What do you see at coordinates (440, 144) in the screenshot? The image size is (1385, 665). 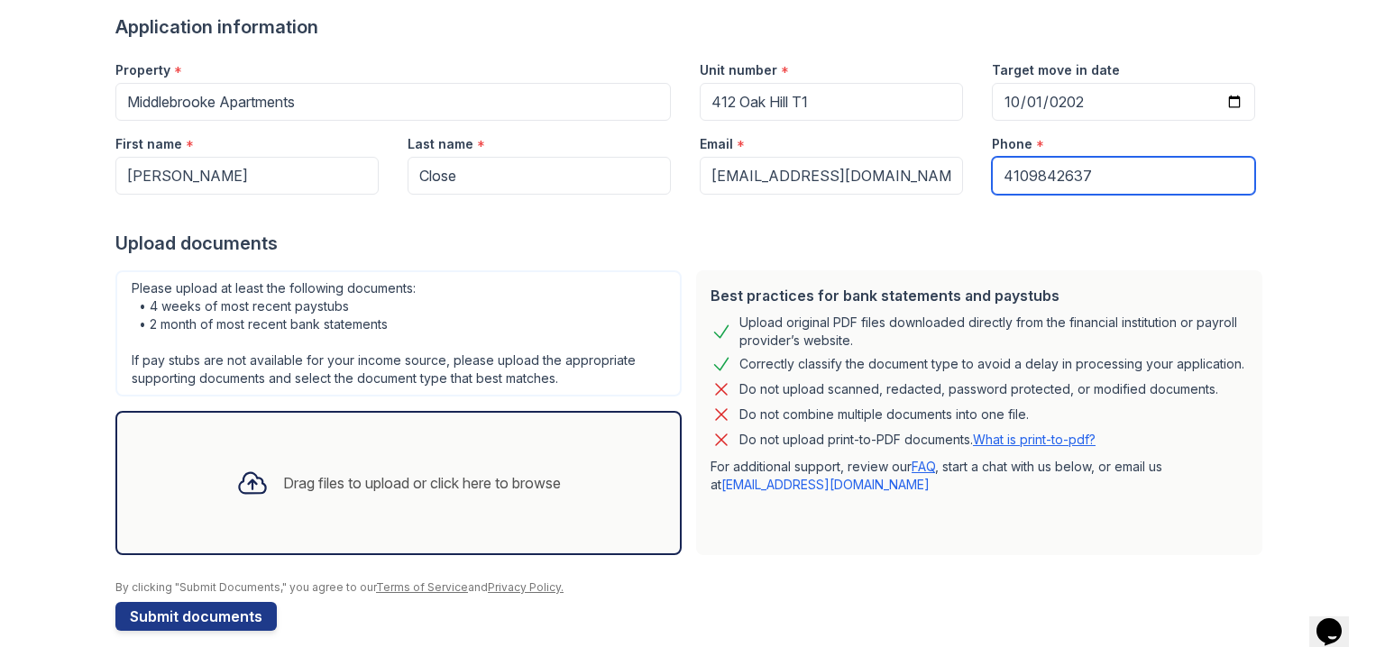 I see `label: Last name` at bounding box center [440, 144].